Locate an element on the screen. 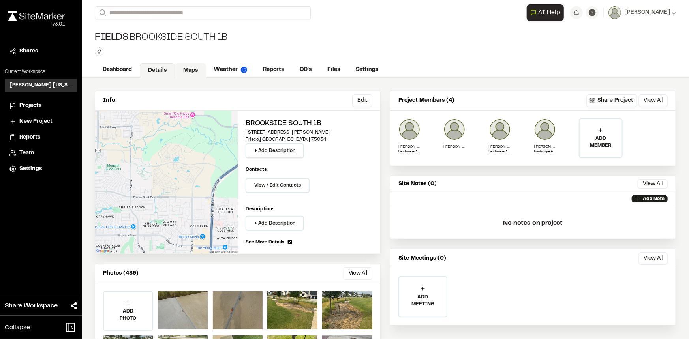 The image size is (689, 339). a: Dashboard is located at coordinates (117, 70).